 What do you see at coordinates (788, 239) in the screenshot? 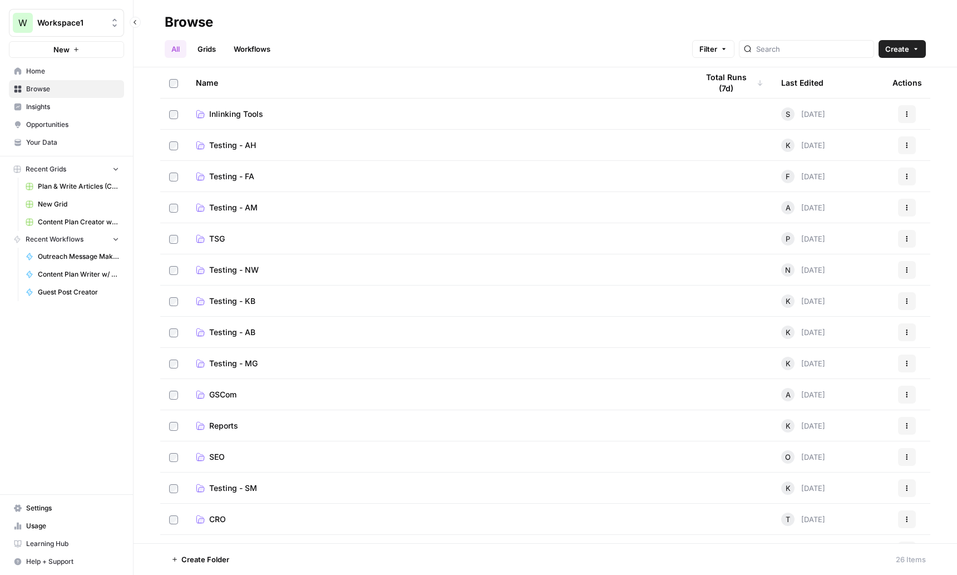
I see `span: P` at bounding box center [788, 239].